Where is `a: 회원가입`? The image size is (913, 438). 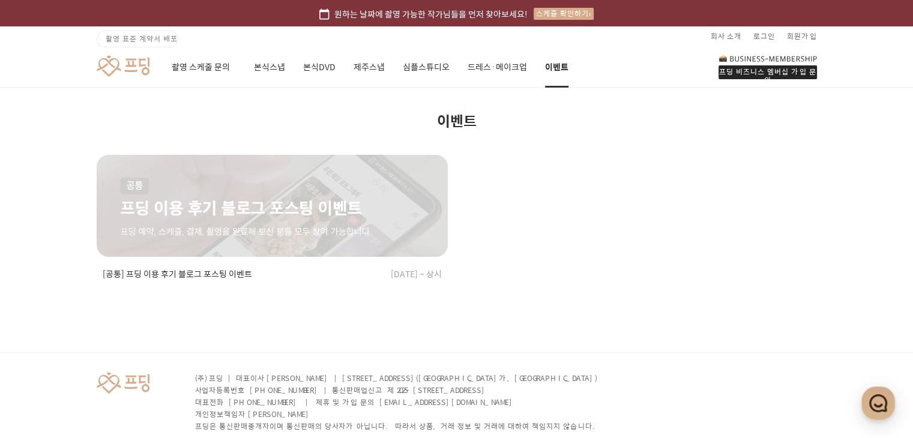
a: 회원가입 is located at coordinates (802, 36).